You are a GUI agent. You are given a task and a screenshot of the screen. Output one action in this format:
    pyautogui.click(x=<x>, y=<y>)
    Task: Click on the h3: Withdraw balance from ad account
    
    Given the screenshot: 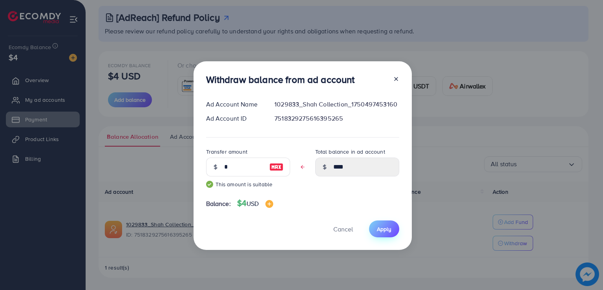 What is the action you would take?
    pyautogui.click(x=280, y=79)
    